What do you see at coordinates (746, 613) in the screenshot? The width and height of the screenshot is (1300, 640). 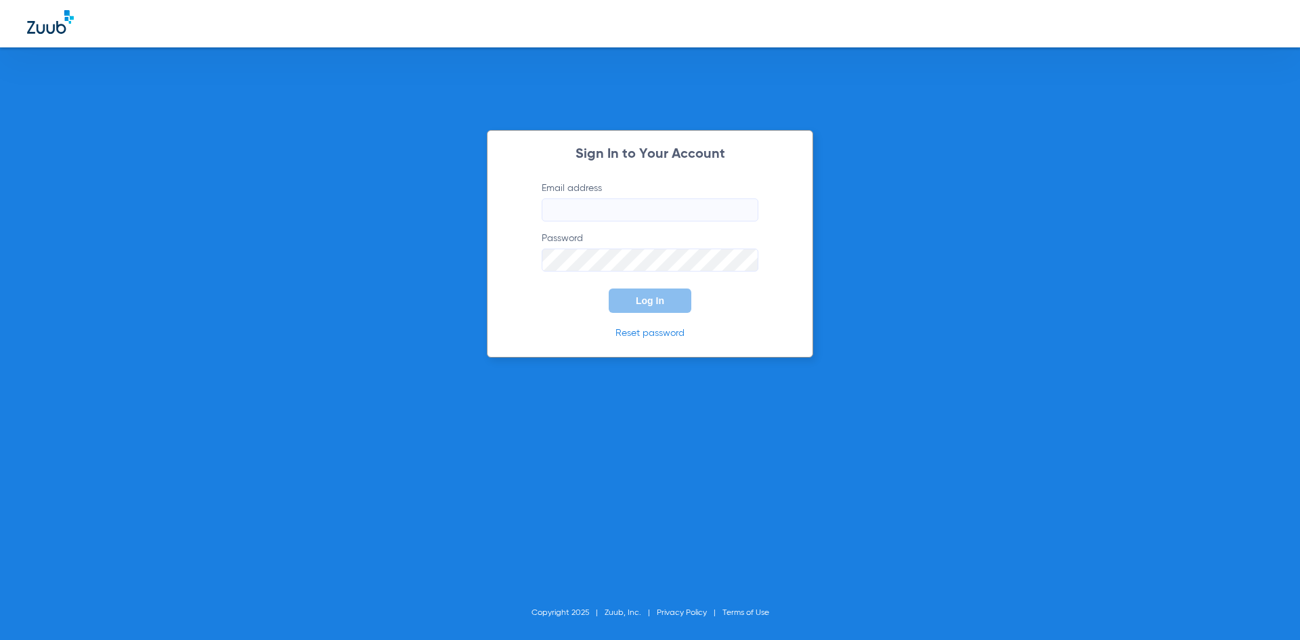 I see `a: Terms of Use` at bounding box center [746, 613].